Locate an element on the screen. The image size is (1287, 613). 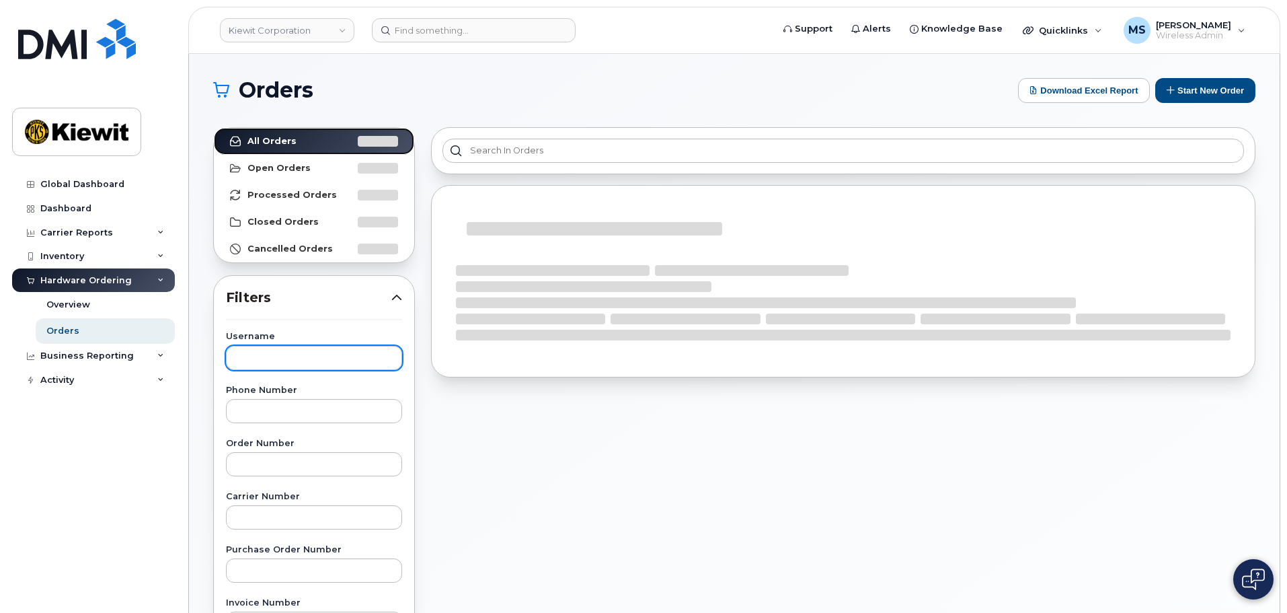
input: Search in orders is located at coordinates (844, 151).